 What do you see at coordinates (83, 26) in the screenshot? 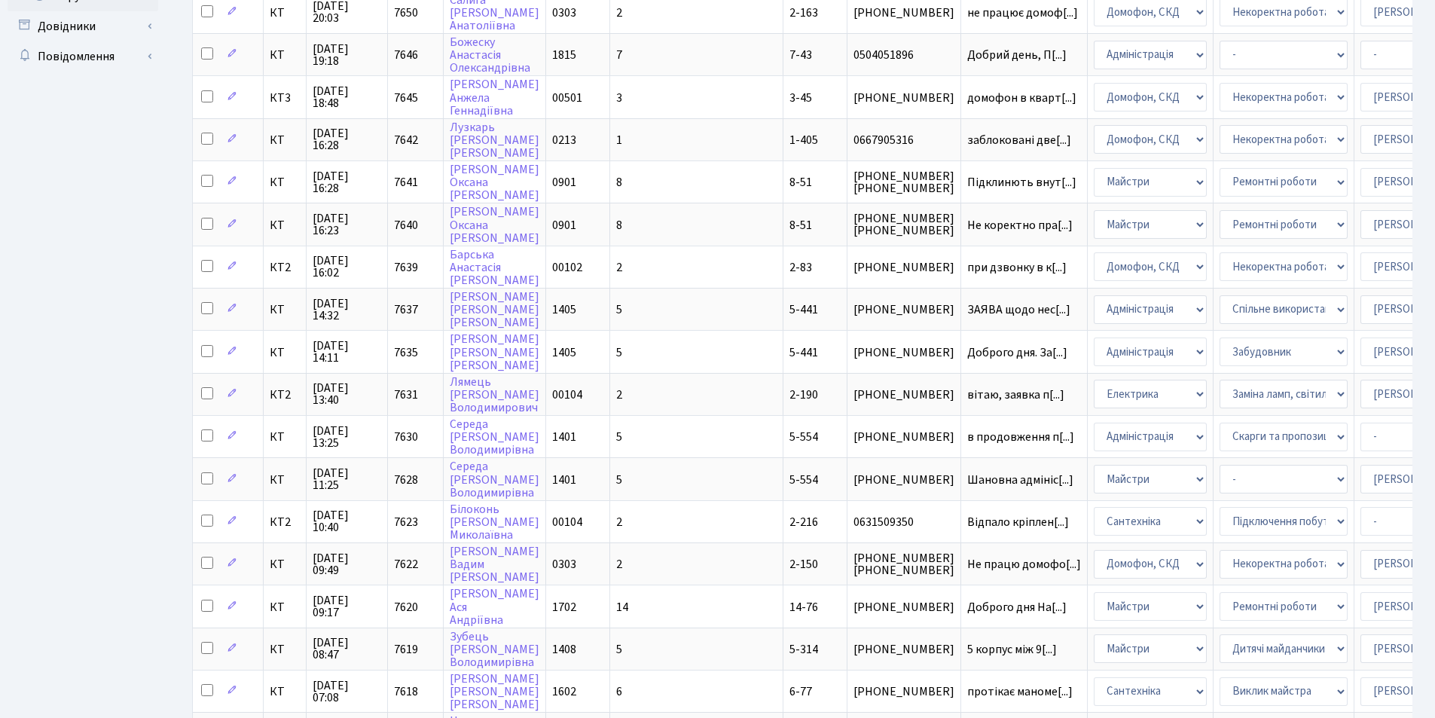
I see `a: Довідники` at bounding box center [83, 26].